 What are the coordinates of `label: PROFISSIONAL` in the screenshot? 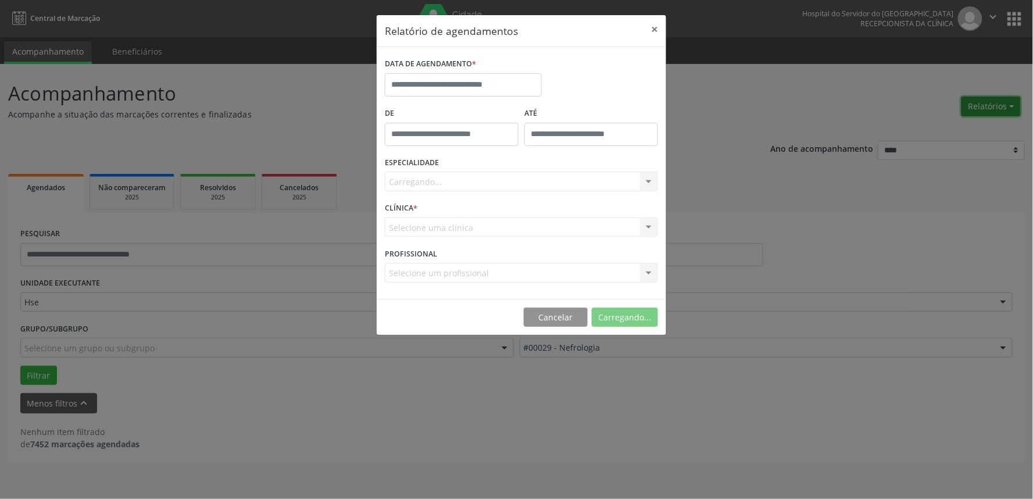 It's located at (411, 254).